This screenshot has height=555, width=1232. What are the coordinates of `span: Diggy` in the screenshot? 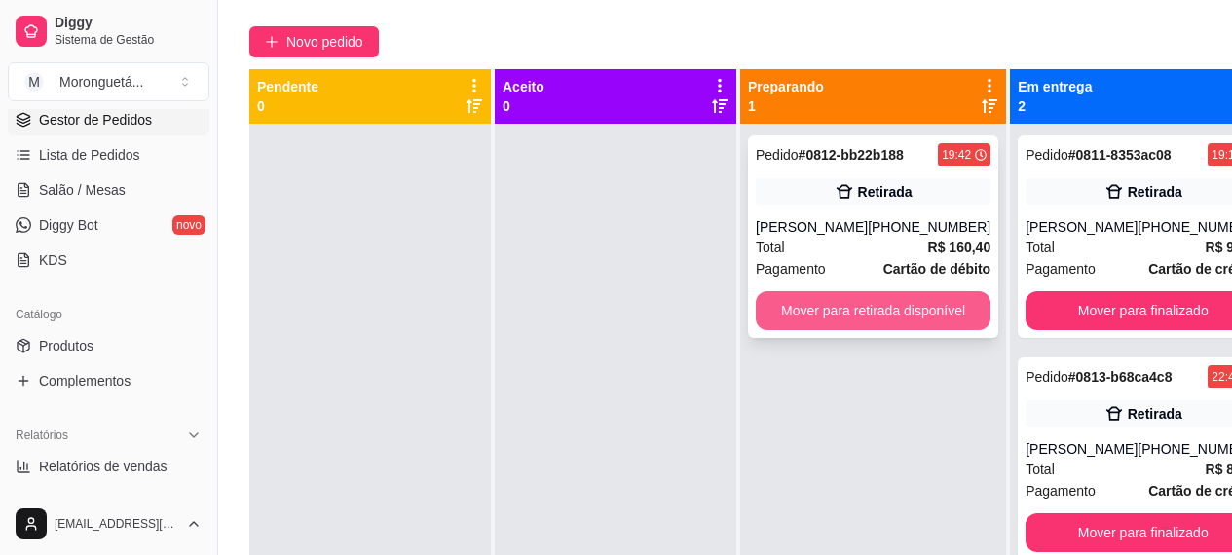 It's located at (128, 23).